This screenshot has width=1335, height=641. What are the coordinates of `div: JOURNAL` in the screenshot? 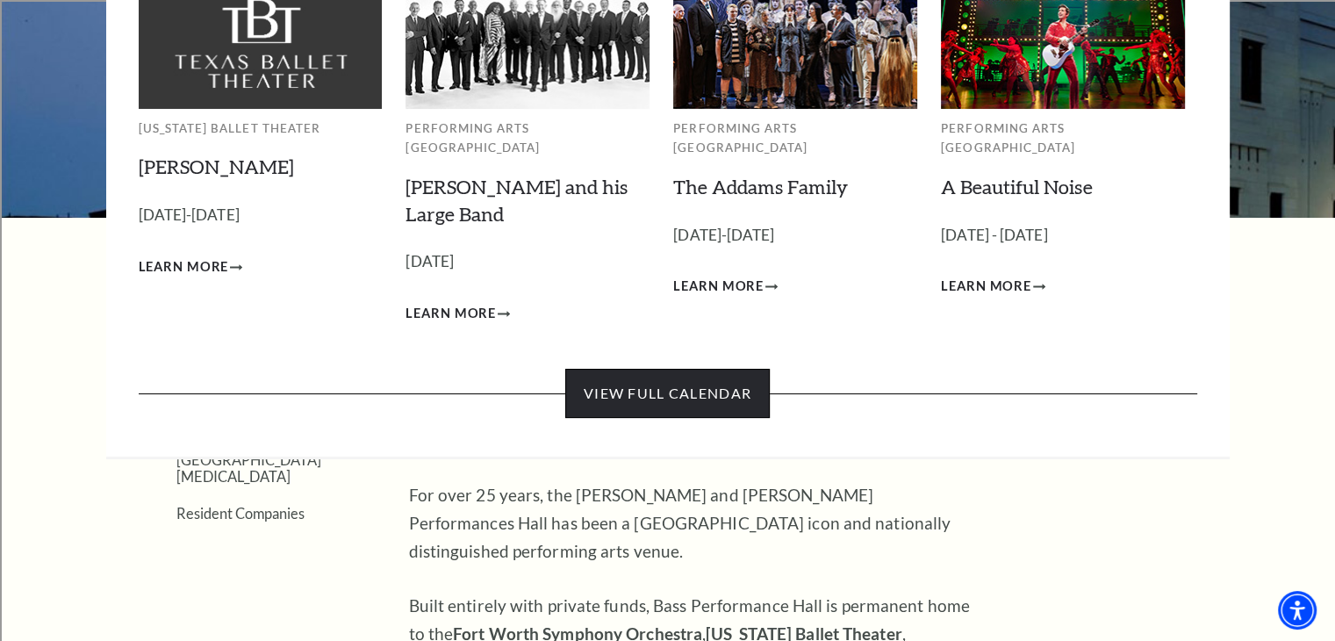 It's located at (667, 555).